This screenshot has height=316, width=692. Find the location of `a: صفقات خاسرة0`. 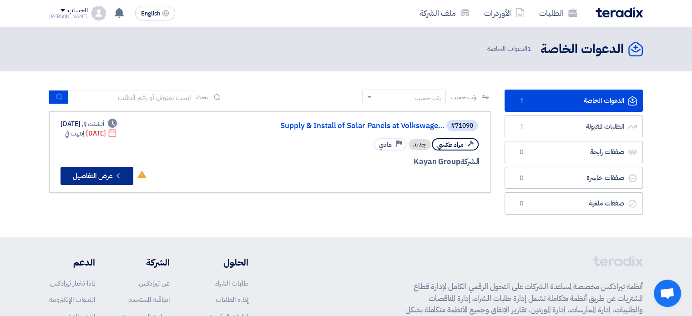

a: صفقات خاسرة0 is located at coordinates (574, 178).